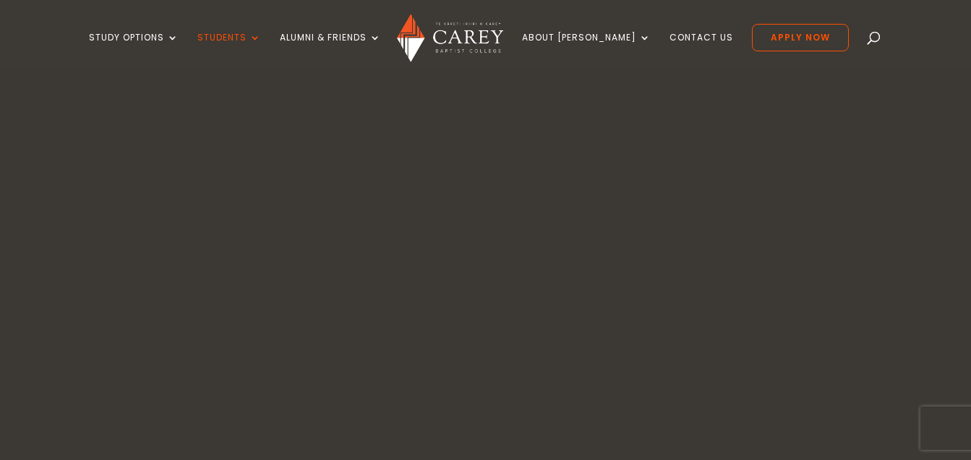 The height and width of the screenshot is (460, 971). I want to click on a: Apply Now, so click(800, 38).